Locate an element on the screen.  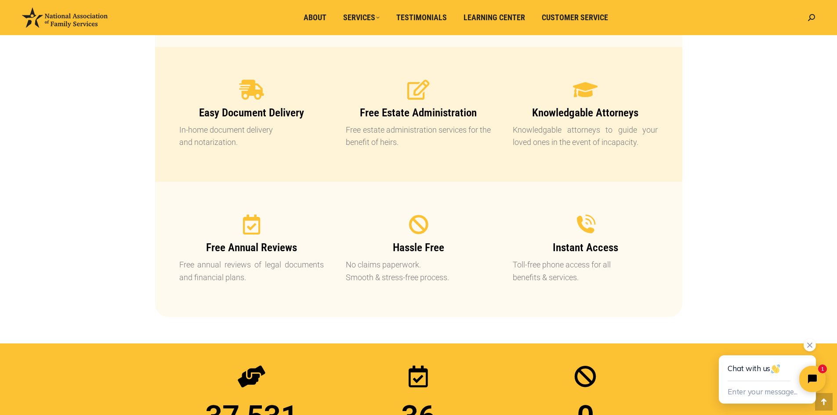
span: Services is located at coordinates (361, 18).